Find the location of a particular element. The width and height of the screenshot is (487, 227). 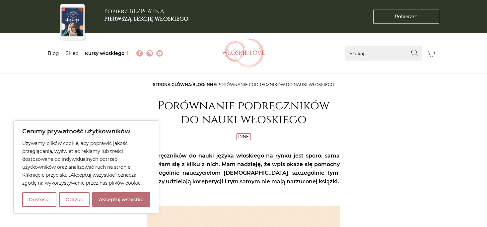

input: Szukaj... is located at coordinates (383, 53).